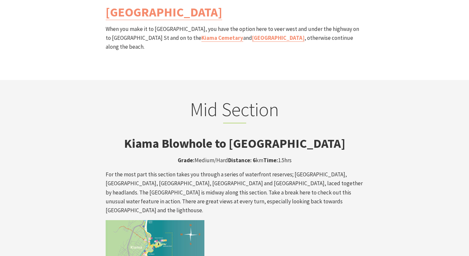 The height and width of the screenshot is (256, 469). Describe the element at coordinates (235, 193) in the screenshot. I see `p: For the most part this section takes you through a series of waterfront reserves; [GEOGRAPHIC_DAT...` at that location.